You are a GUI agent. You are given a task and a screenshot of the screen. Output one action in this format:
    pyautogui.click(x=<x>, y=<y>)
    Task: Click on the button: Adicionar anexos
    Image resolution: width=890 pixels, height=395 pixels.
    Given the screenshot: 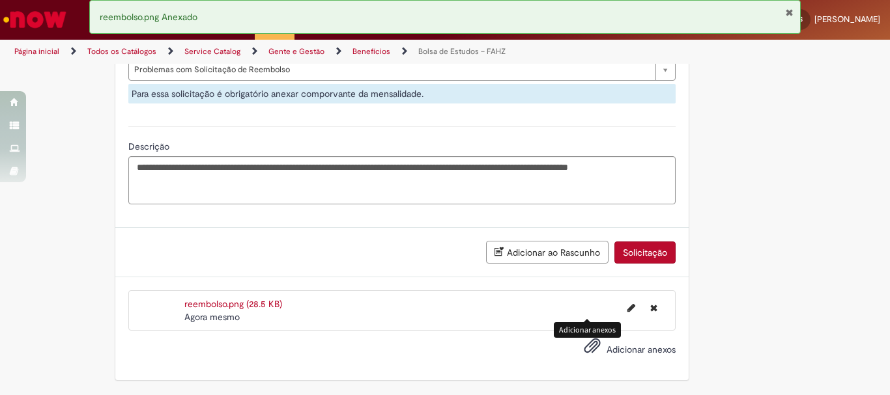 What is the action you would take?
    pyautogui.click(x=592, y=349)
    